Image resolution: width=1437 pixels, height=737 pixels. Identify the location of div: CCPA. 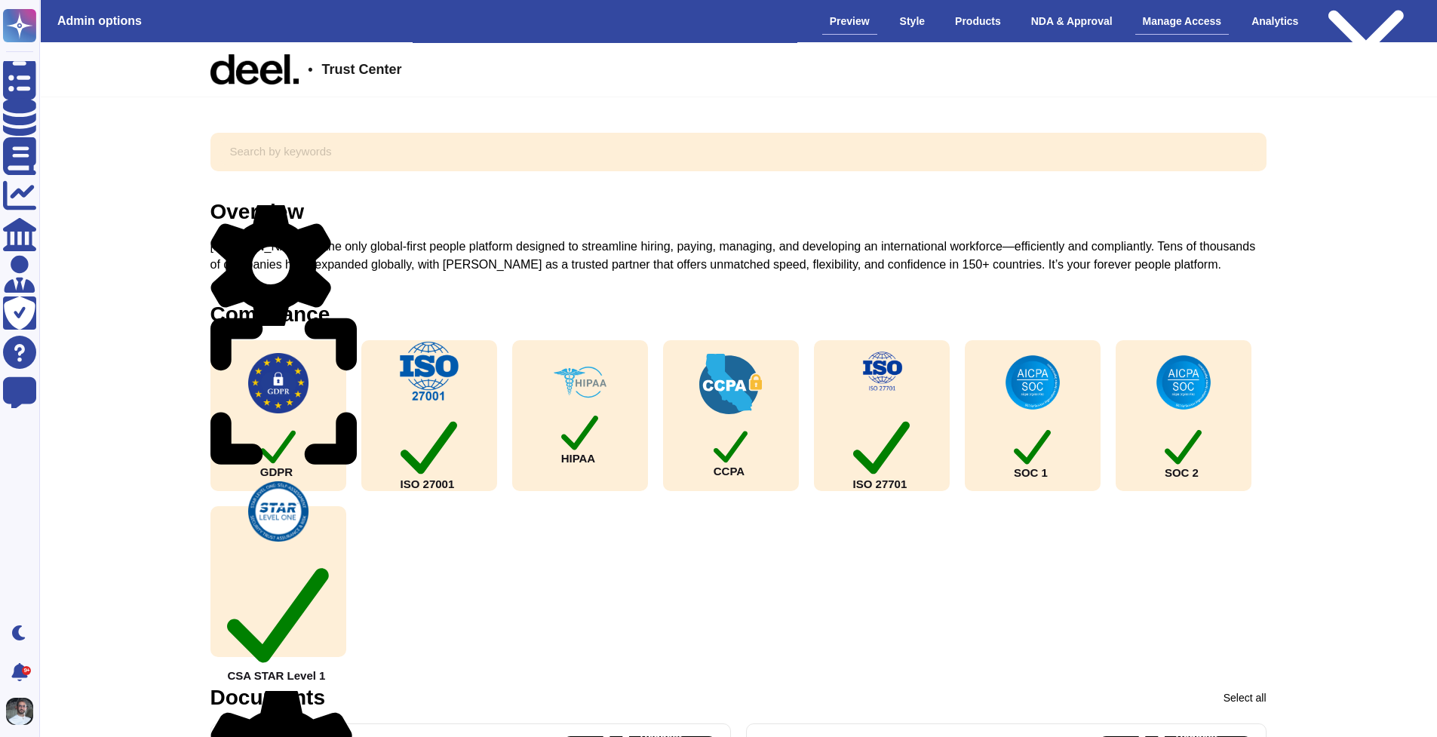
(731, 451).